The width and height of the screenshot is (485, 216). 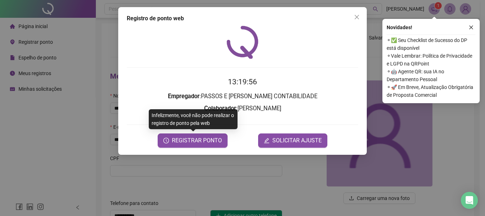 I want to click on strong: Colaborador, so click(x=220, y=108).